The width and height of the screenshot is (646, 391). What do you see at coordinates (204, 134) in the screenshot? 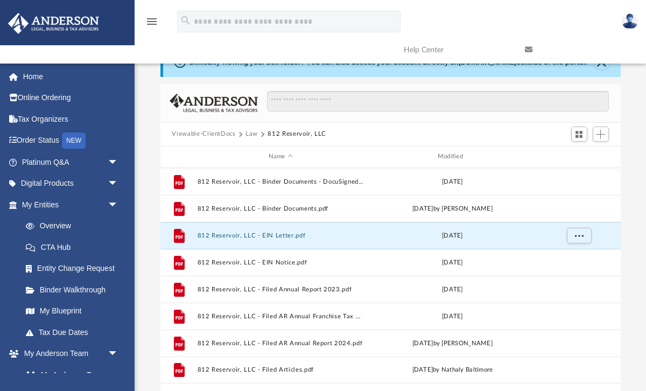
I see `button: Viewable-ClientDocs` at bounding box center [204, 134].